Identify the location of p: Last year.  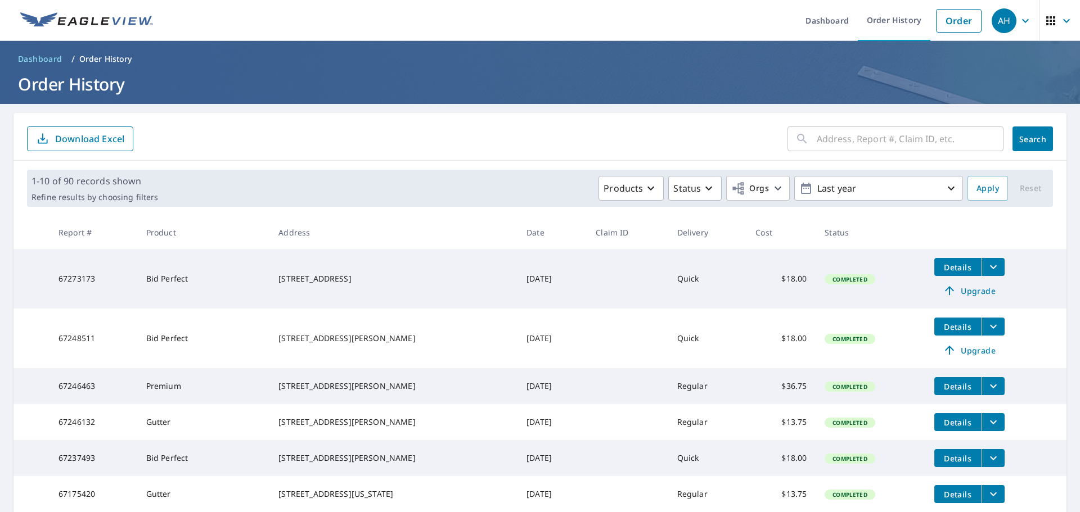
(878, 188).